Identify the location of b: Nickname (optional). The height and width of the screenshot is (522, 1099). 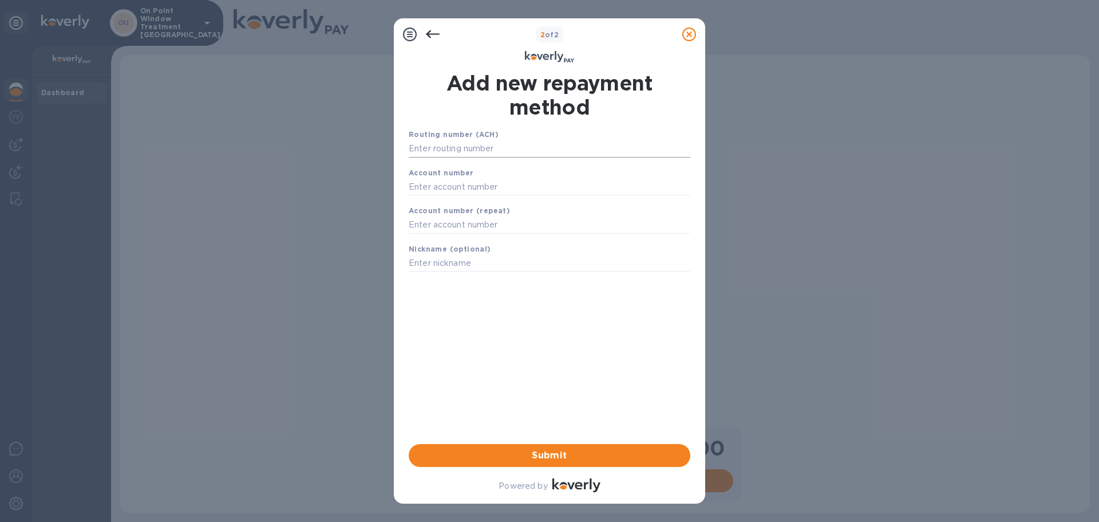
(450, 248).